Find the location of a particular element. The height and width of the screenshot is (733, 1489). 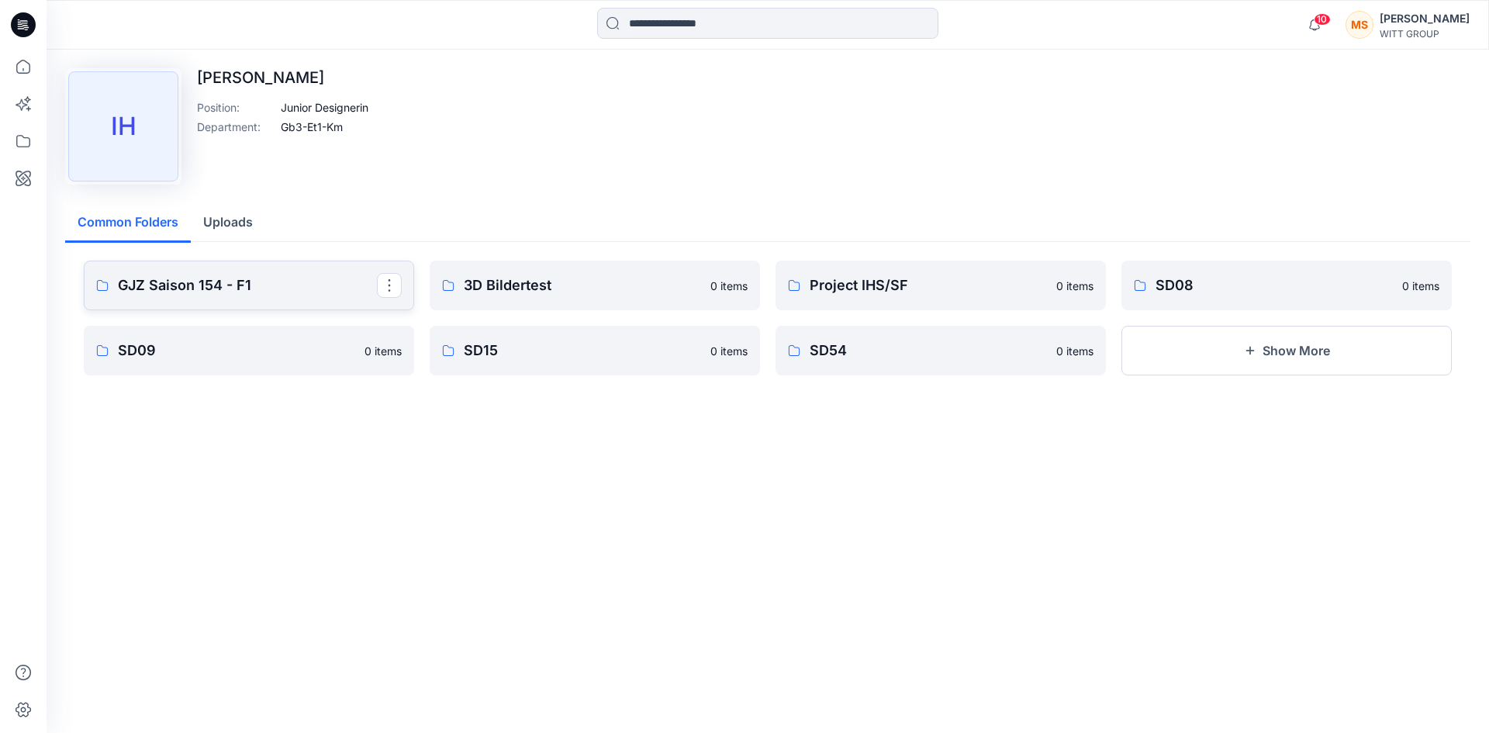

p: Position : is located at coordinates (236, 107).